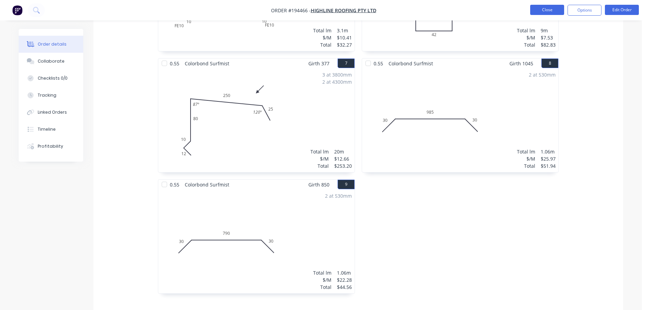  What do you see at coordinates (548, 158) in the screenshot?
I see `div: $25.97` at bounding box center [548, 158].